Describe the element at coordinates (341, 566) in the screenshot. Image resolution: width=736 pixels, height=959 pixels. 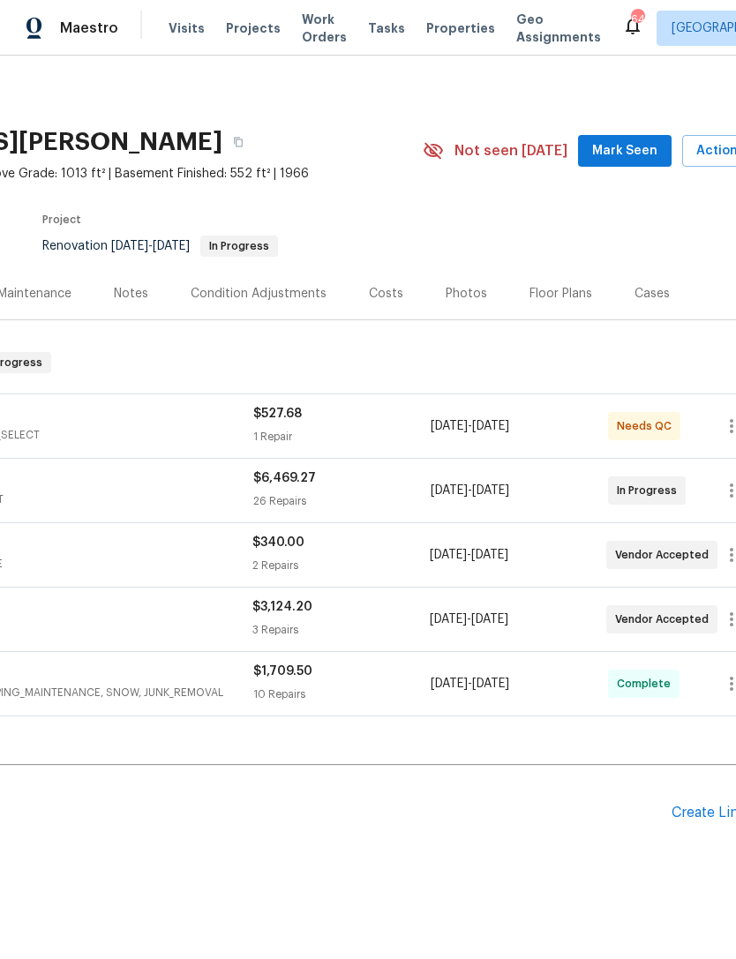
I see `div: 2 Repairs` at that location.